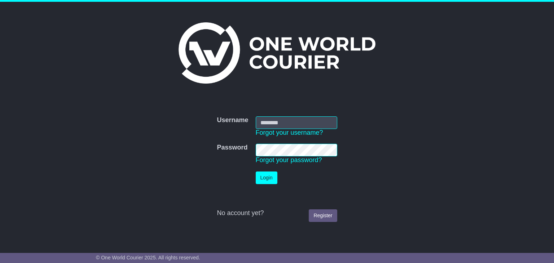 The image size is (554, 263). I want to click on div: No account yet?, so click(277, 213).